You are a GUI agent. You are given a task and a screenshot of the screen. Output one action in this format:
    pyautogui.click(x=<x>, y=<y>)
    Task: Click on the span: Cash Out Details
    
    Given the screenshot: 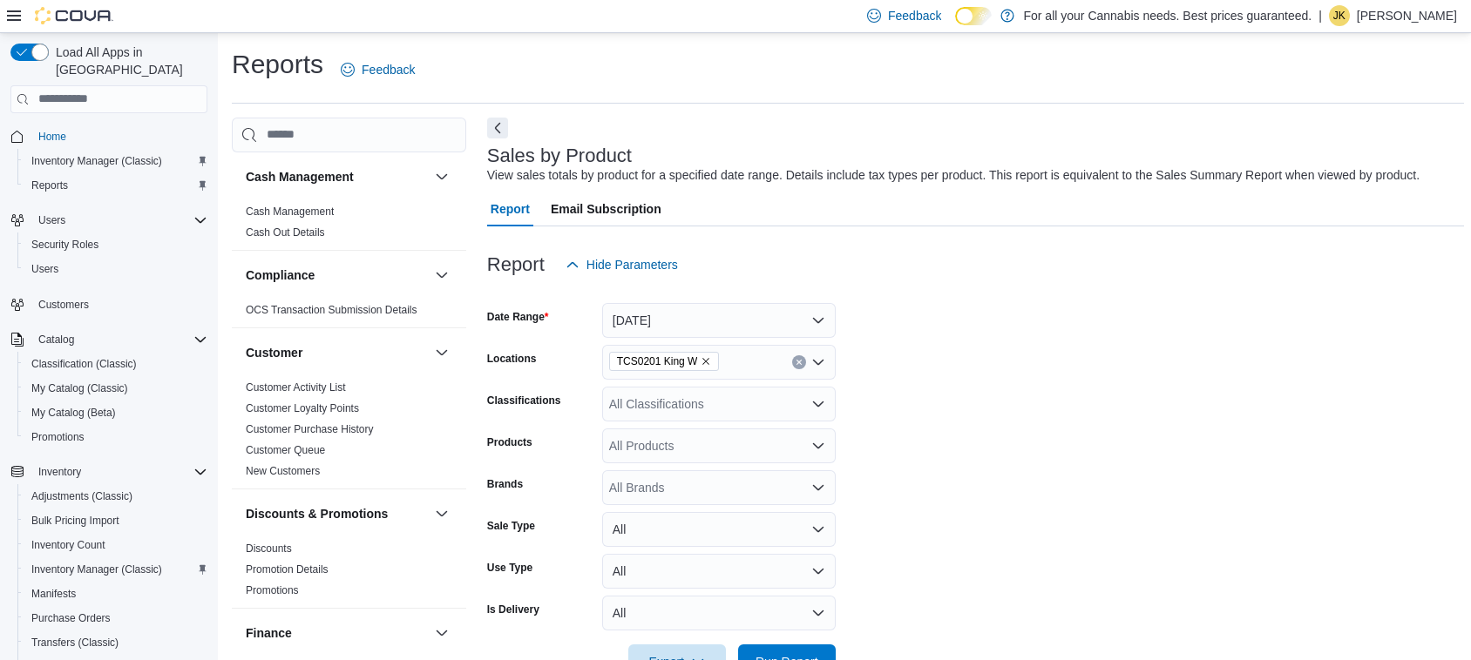 What is the action you would take?
    pyautogui.click(x=285, y=233)
    